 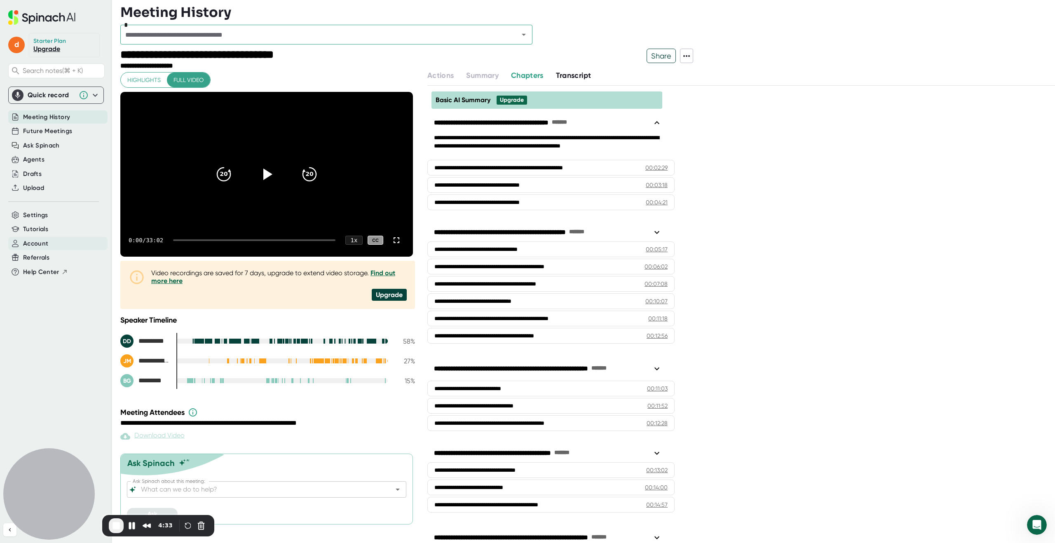 What do you see at coordinates (269, 412) in the screenshot?
I see `div: Meeting Attendees` at bounding box center [269, 412].